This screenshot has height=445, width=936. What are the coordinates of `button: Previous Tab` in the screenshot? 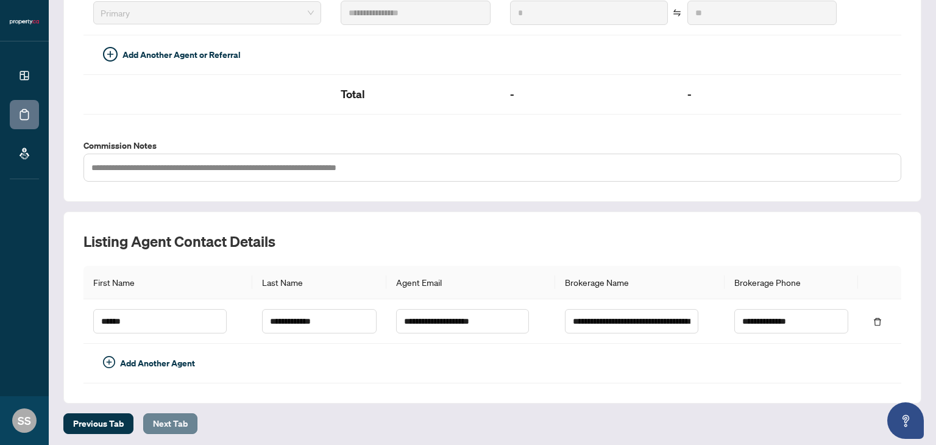 It's located at (98, 423).